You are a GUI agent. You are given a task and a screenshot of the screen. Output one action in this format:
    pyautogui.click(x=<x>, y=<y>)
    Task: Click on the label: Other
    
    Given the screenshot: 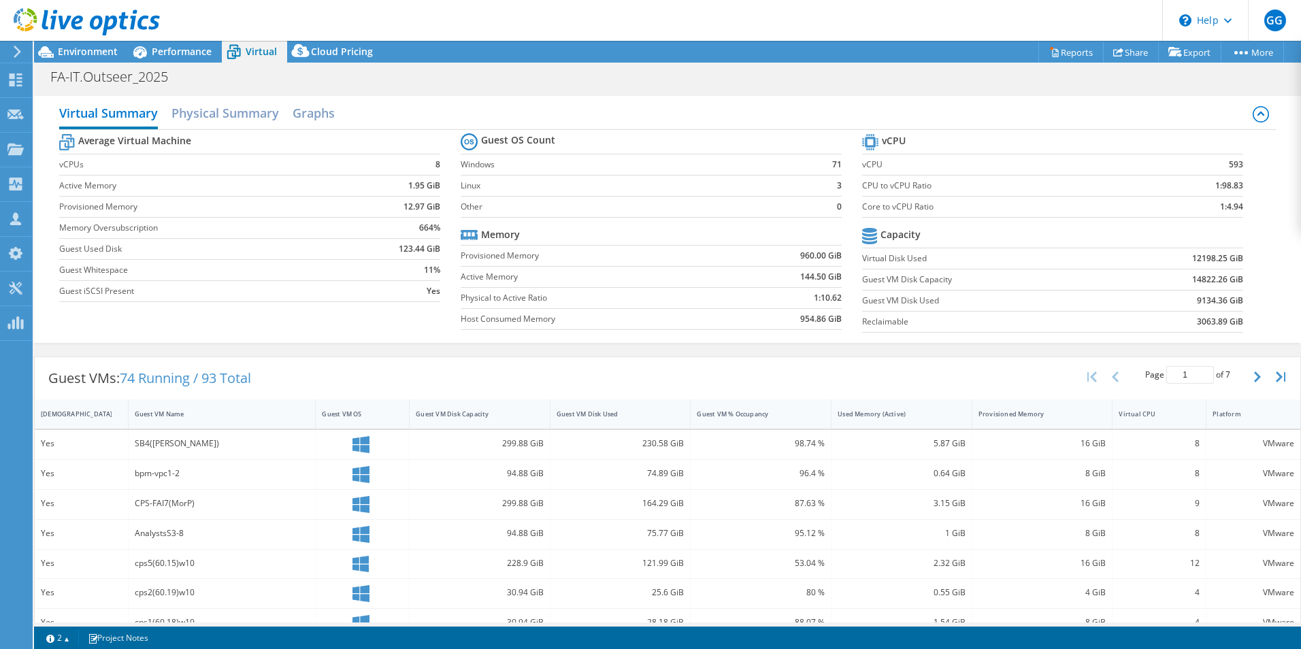 What is the action you would take?
    pyautogui.click(x=633, y=207)
    